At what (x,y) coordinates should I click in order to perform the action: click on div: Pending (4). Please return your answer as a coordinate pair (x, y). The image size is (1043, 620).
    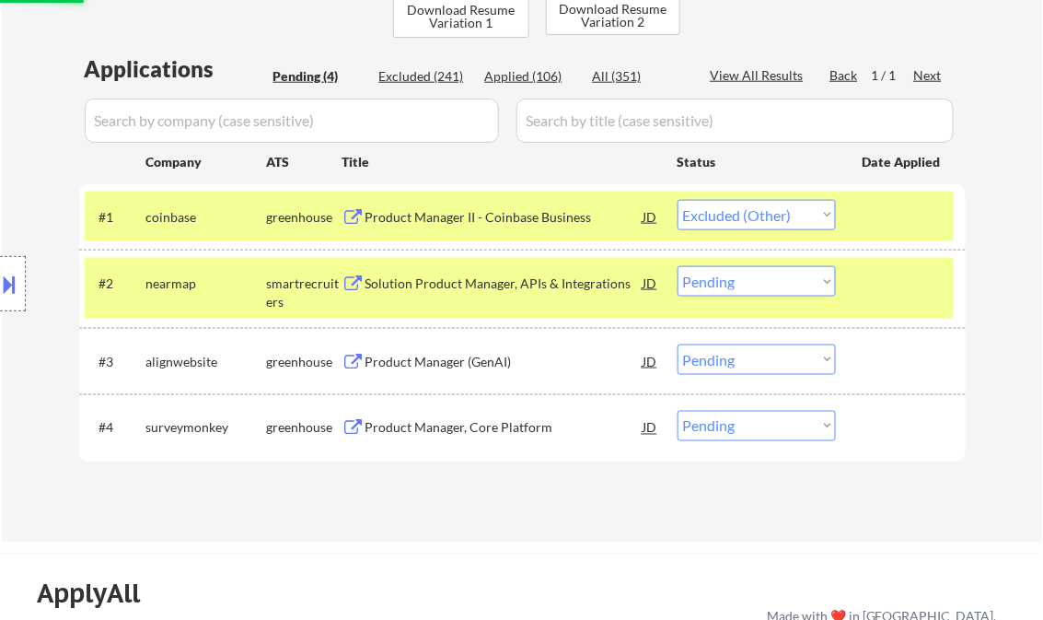
    Looking at the image, I should click on (319, 76).